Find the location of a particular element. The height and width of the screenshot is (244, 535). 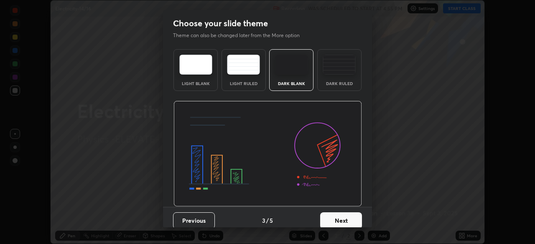

h4: 3 is located at coordinates (264, 221).